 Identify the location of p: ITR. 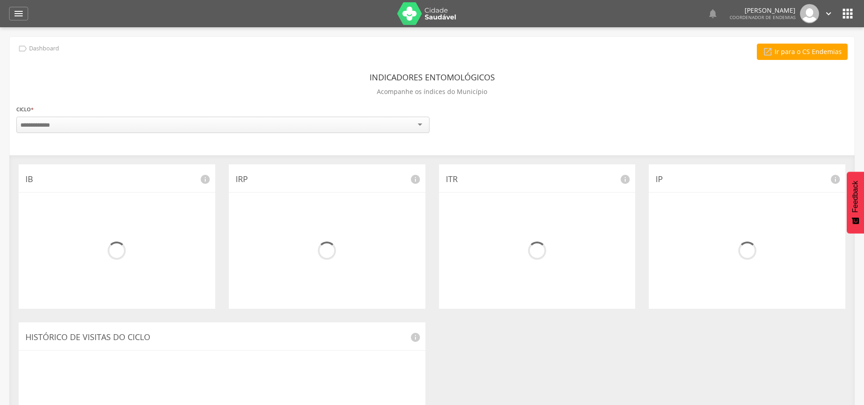
(537, 179).